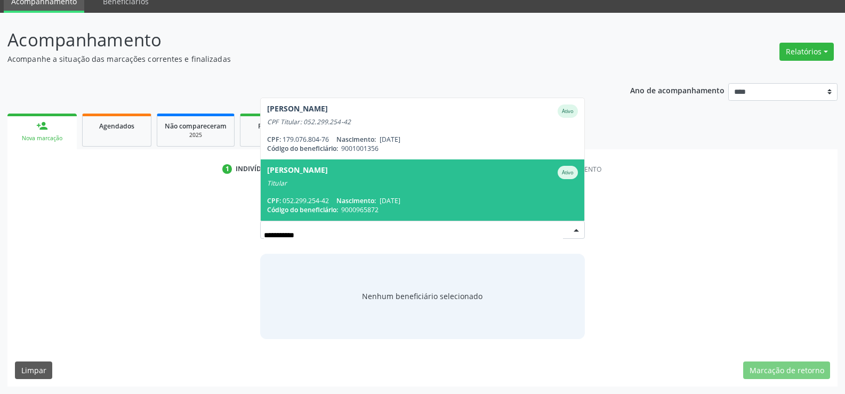 Image resolution: width=845 pixels, height=394 pixels. What do you see at coordinates (422, 122) in the screenshot?
I see `div: CPF Titular: 052.299.254-42` at bounding box center [422, 122].